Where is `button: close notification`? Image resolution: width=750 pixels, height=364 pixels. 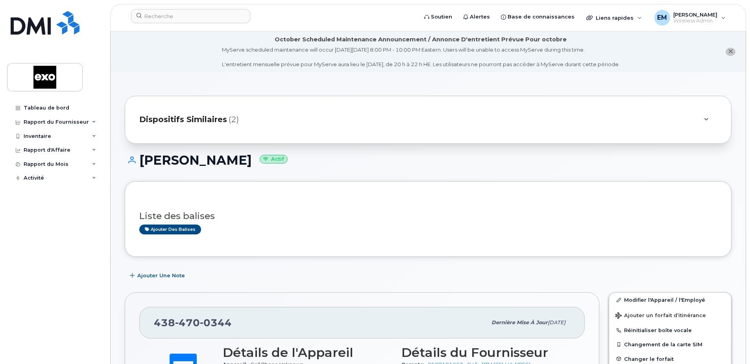 button: close notification is located at coordinates (730, 52).